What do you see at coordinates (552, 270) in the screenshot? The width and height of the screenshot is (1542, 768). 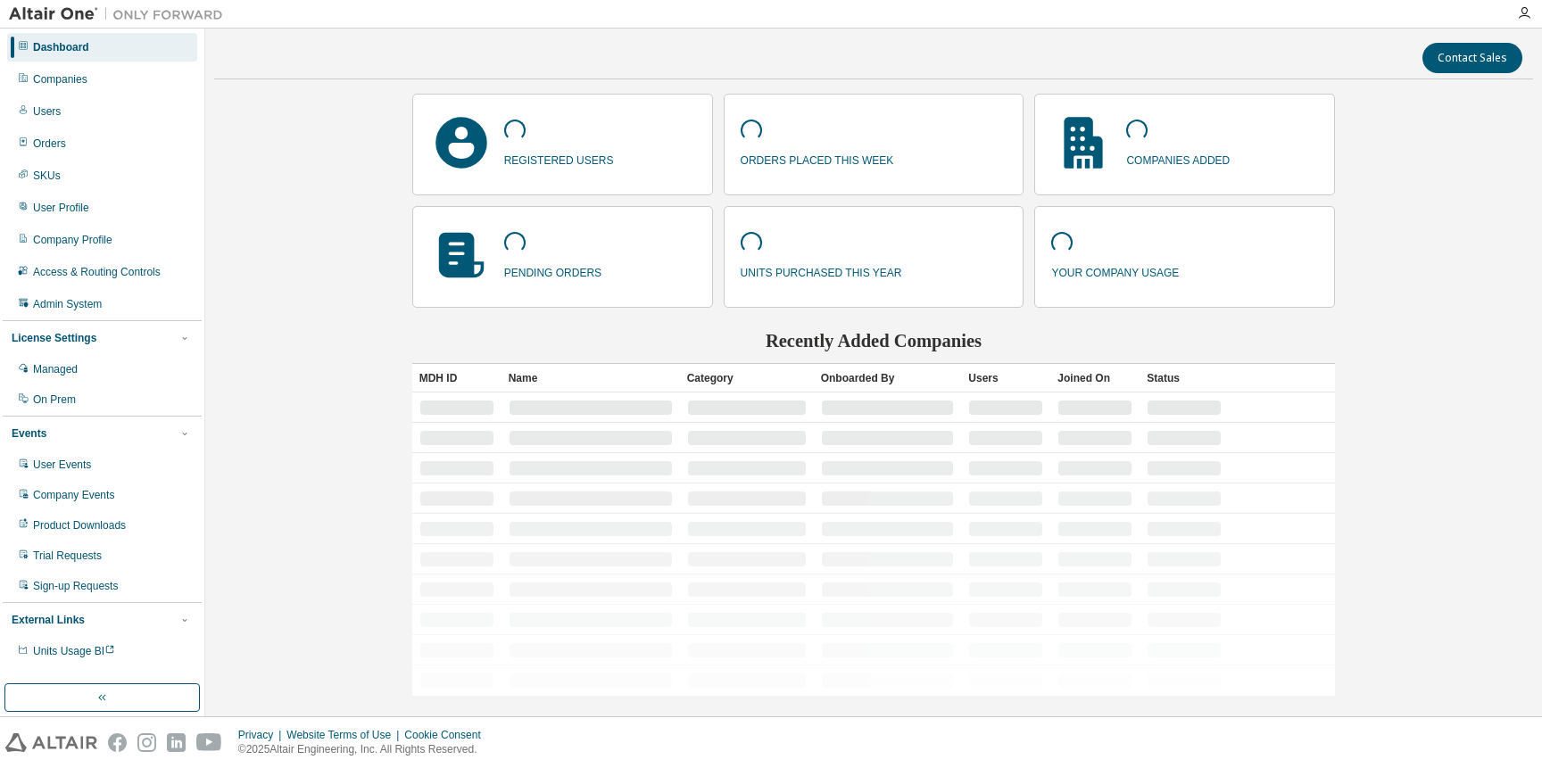 I see `p: pending orders` at bounding box center [552, 270].